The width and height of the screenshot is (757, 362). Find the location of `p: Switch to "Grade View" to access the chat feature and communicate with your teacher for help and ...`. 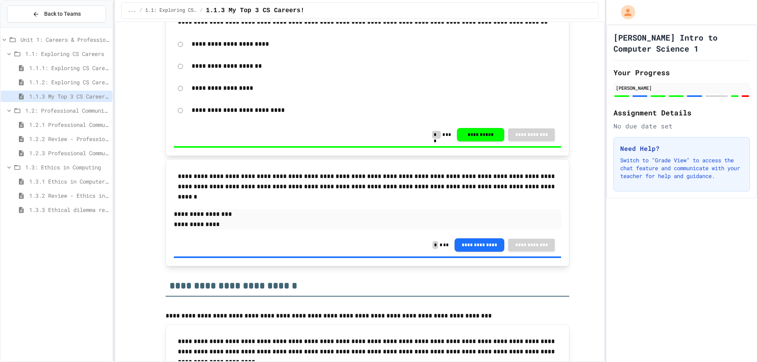

p: Switch to "Grade View" to access the chat feature and communicate with your teacher for help and ... is located at coordinates (681, 168).